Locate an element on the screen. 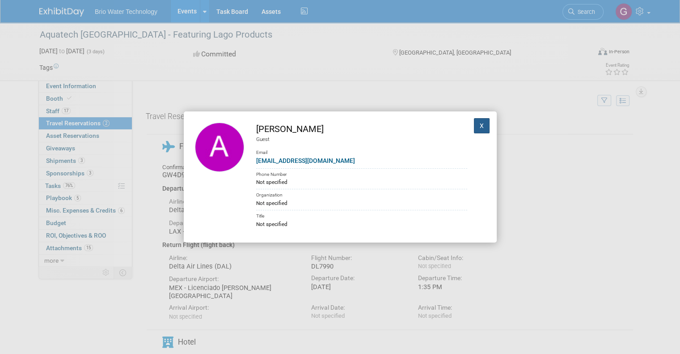  div: Email is located at coordinates (362, 149).